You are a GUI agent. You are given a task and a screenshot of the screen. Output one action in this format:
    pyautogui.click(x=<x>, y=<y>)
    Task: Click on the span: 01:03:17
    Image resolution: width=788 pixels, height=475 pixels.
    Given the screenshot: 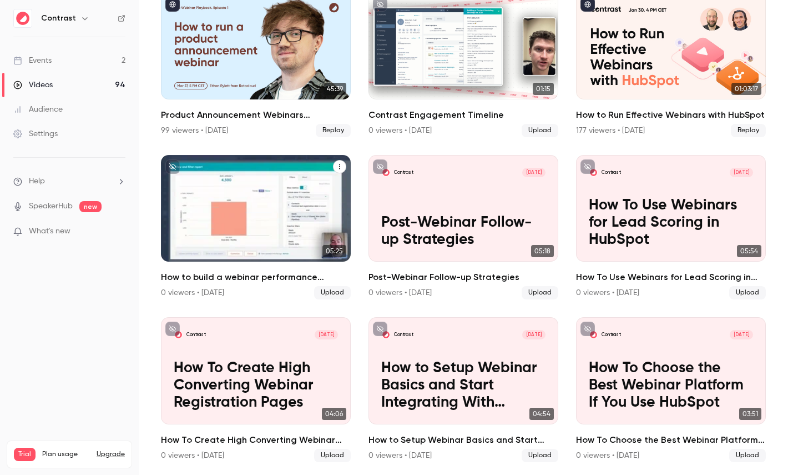 What is the action you would take?
    pyautogui.click(x=747, y=89)
    